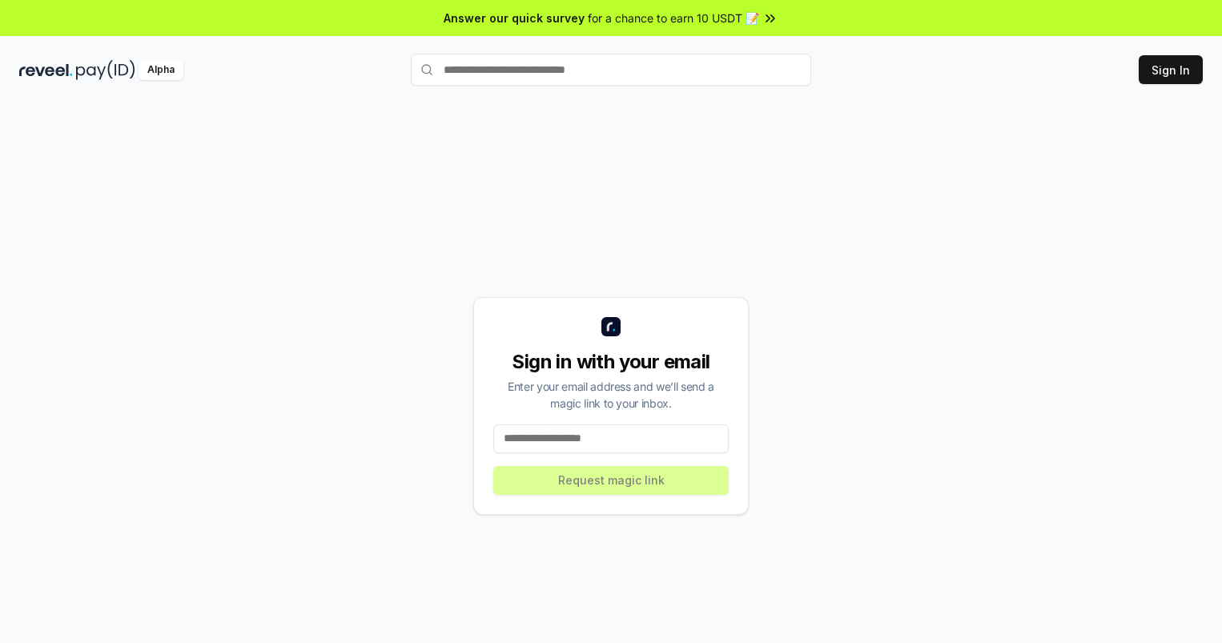 This screenshot has width=1222, height=643. Describe the element at coordinates (673, 18) in the screenshot. I see `span: for a chance to earn 10 USDT 📝` at that location.